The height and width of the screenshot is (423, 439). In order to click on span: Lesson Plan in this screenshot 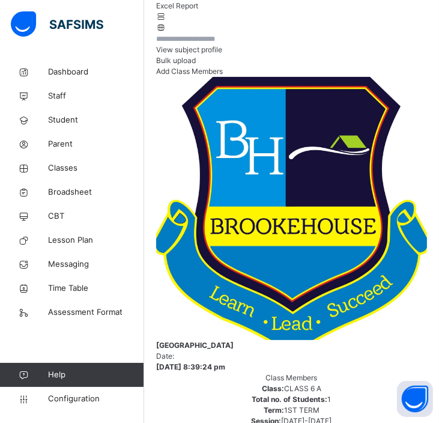, I will do `click(96, 240)`.